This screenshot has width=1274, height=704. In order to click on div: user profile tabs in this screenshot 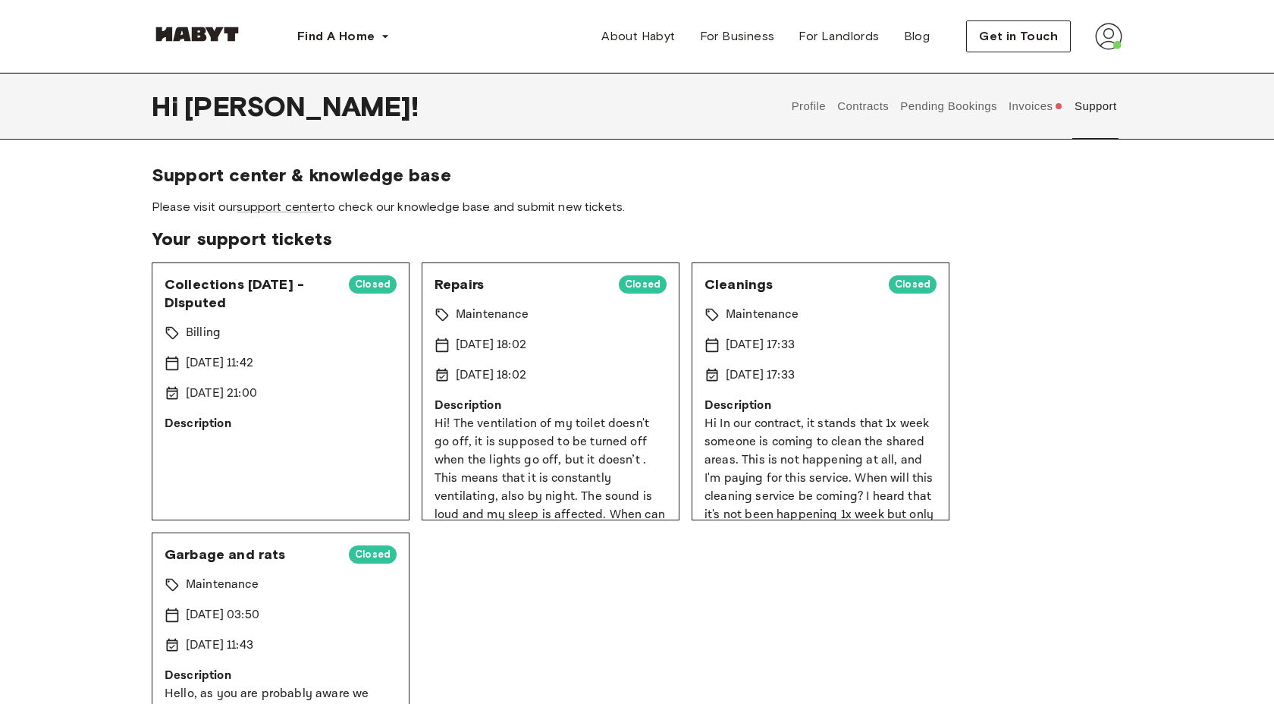, I will do `click(954, 106)`.